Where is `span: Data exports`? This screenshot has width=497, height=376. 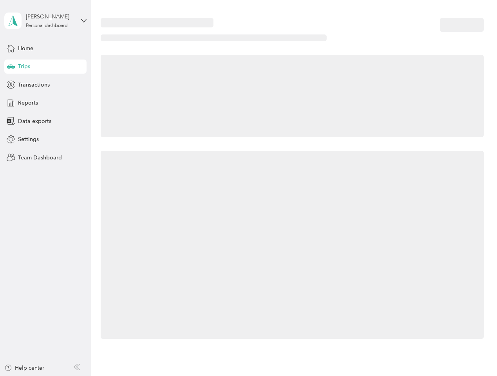 span: Data exports is located at coordinates (34, 121).